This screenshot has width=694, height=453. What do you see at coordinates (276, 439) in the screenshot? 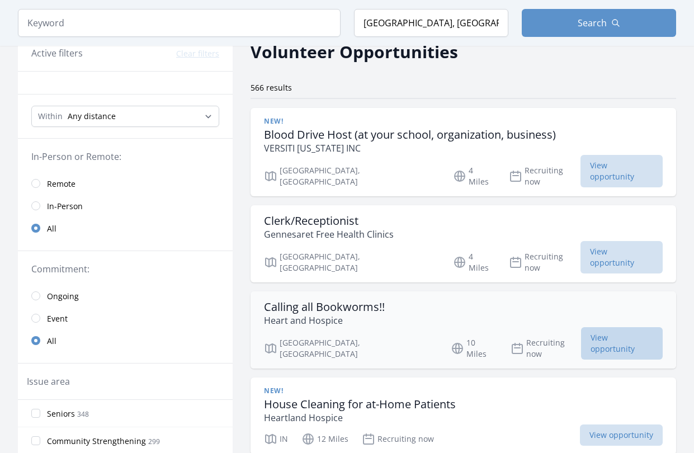
I see `p: IN` at bounding box center [276, 439].